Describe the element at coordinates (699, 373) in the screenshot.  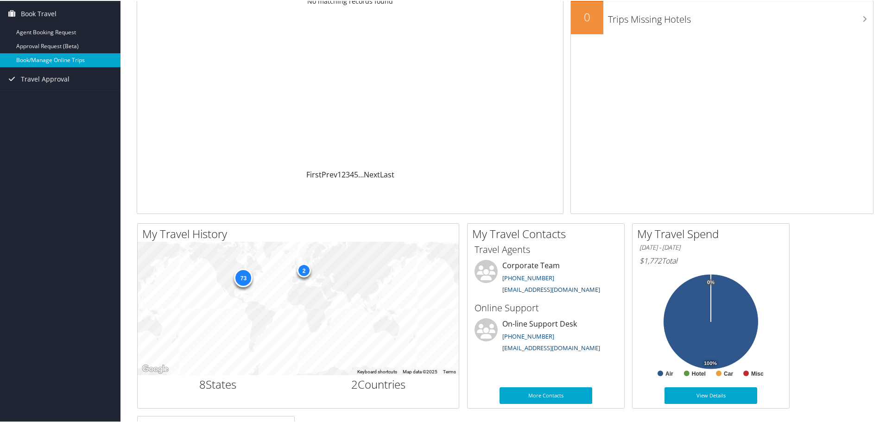
I see `text: Hotel` at that location.